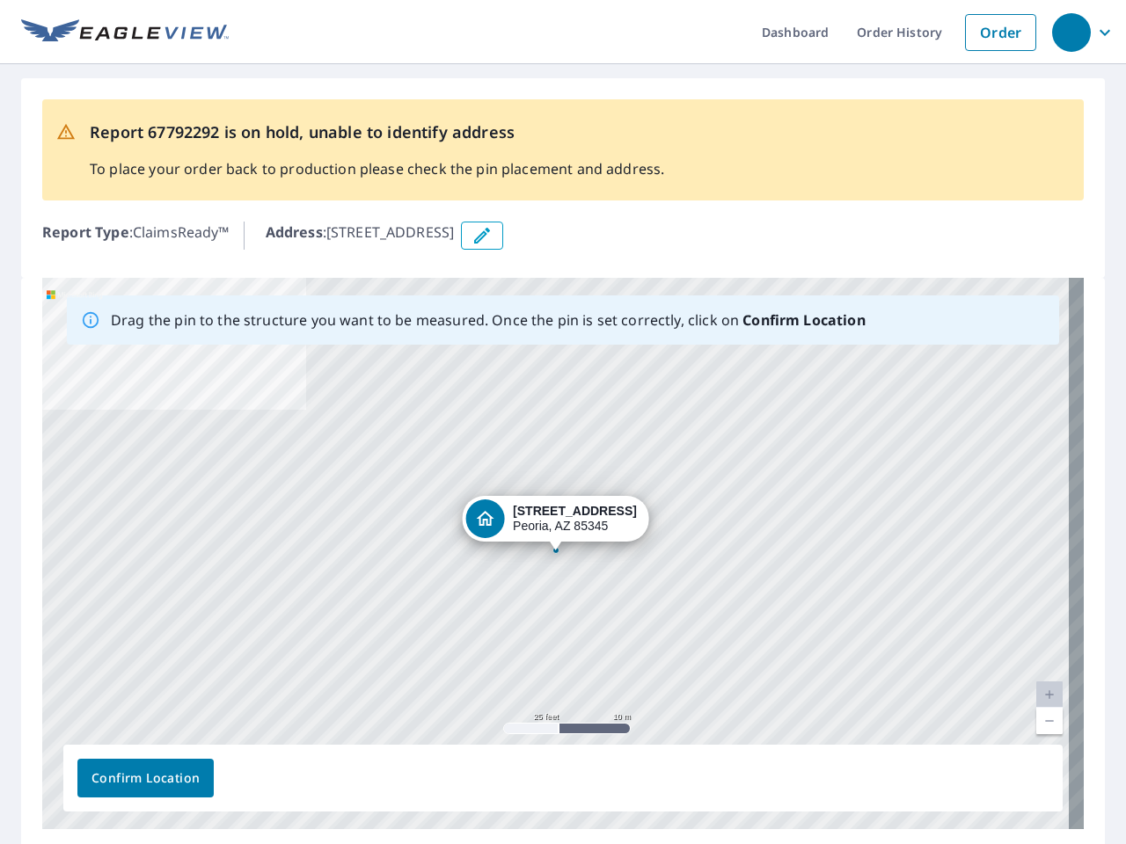 The width and height of the screenshot is (1126, 844). Describe the element at coordinates (145, 778) in the screenshot. I see `button: Confirm Location` at that location.